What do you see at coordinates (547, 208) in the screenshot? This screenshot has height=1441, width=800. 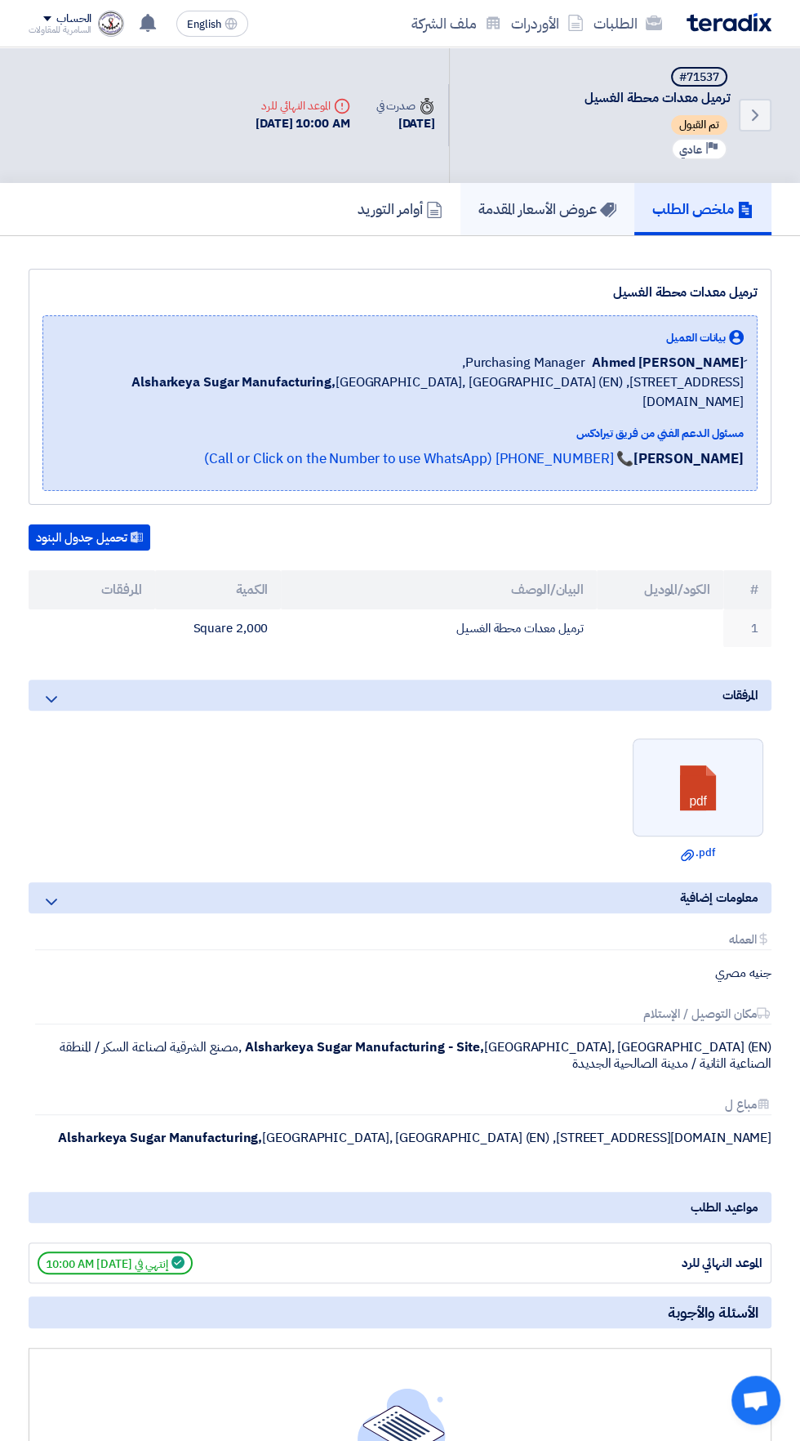 I see `h5: عروض الأسعار المقدمة` at bounding box center [547, 208].